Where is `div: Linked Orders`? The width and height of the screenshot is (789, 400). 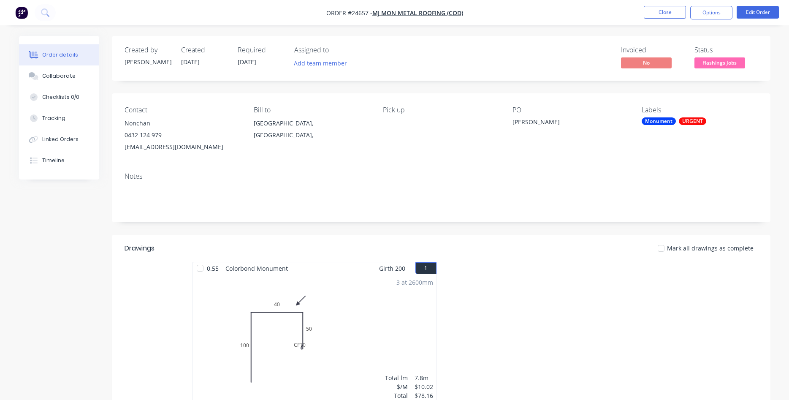
div: Linked Orders is located at coordinates (60, 139).